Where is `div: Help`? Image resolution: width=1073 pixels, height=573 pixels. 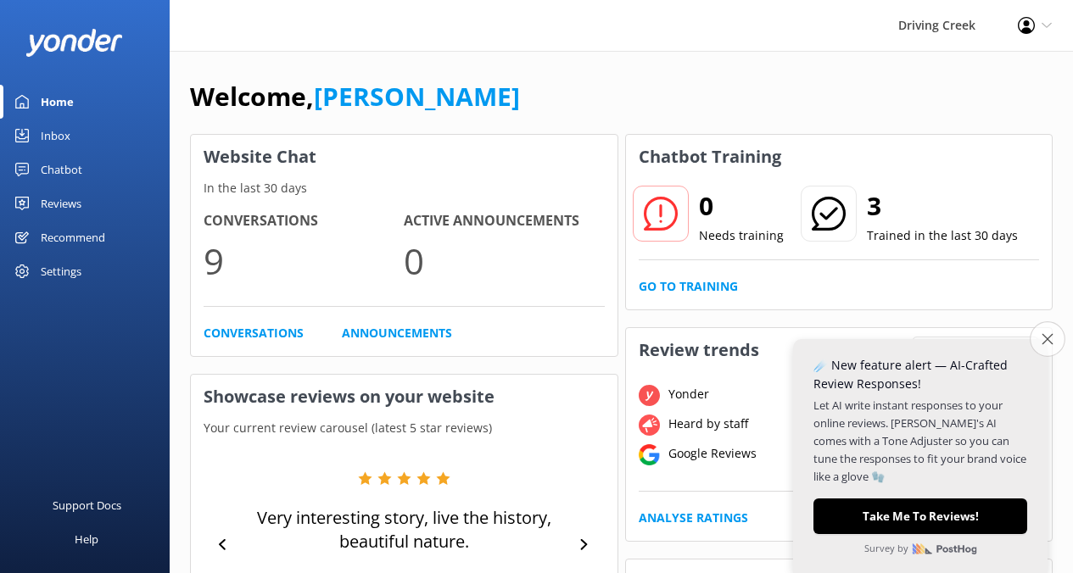 div: Help is located at coordinates (86, 539).